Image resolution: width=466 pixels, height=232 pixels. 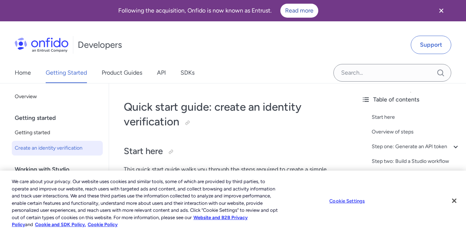 What do you see at coordinates (145, 203) in the screenshot?
I see `div: We care about your privacy. Our website uses cookies and similar tools, some of which are provide...` at bounding box center [145, 203].